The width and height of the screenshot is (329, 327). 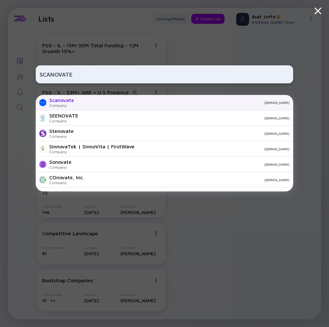 I want to click on input: Search Company or Investor..., so click(x=165, y=74).